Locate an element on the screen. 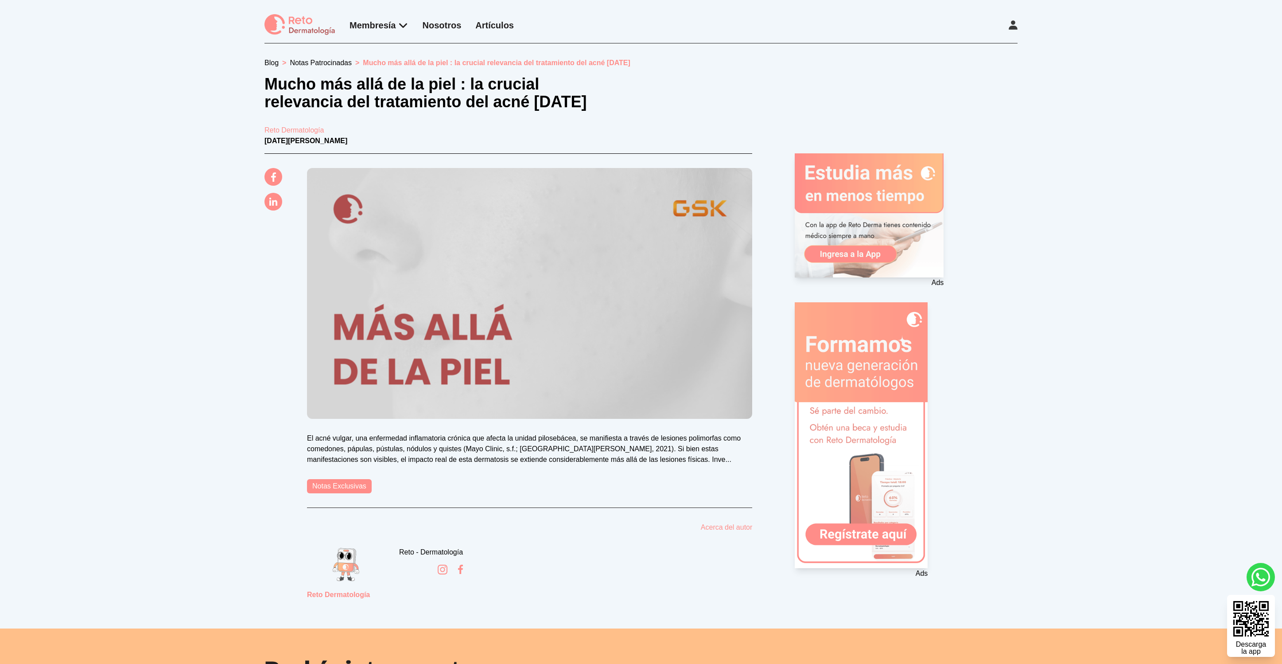  a: Notas Patrocinadas is located at coordinates (321, 62).